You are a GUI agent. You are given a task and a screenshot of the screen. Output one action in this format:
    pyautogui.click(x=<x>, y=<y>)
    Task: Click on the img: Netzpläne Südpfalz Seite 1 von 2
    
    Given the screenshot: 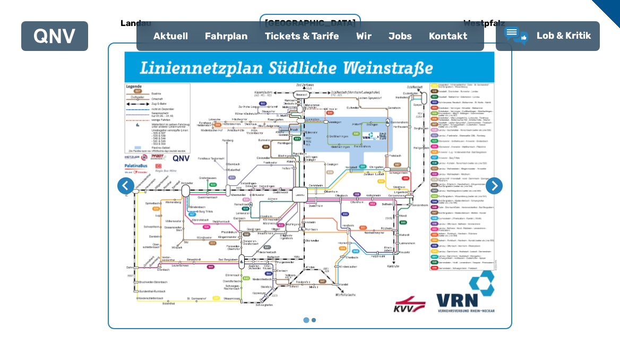 What is the action you would take?
    pyautogui.click(x=310, y=186)
    